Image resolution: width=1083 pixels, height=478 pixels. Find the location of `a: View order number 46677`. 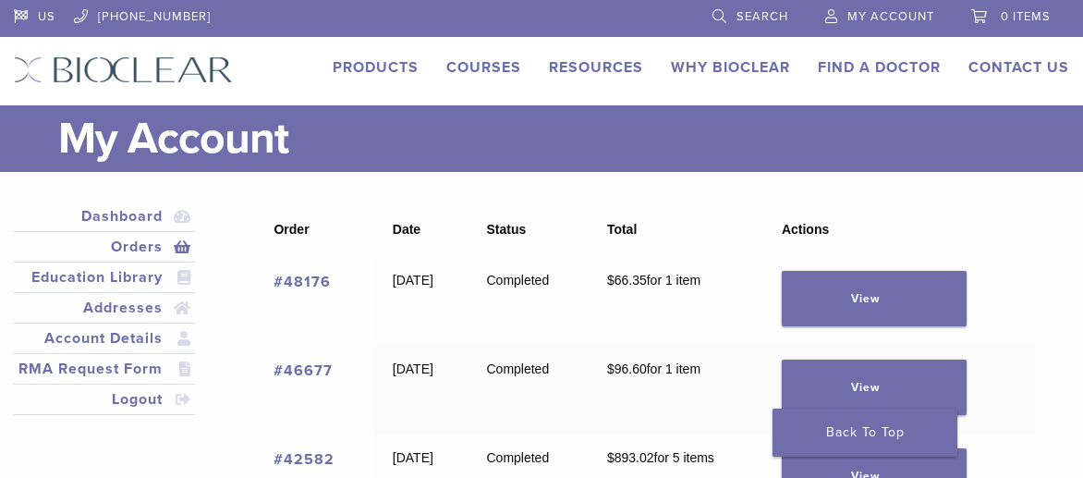

a: View order number 46677 is located at coordinates (303, 371).